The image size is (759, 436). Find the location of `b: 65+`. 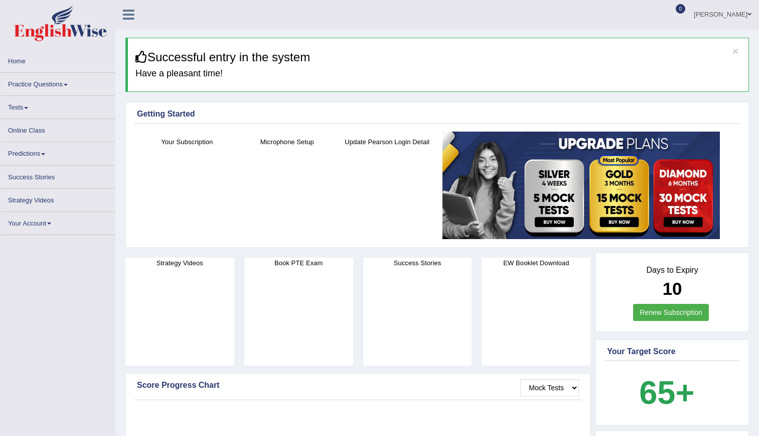

b: 65+ is located at coordinates (667, 392).